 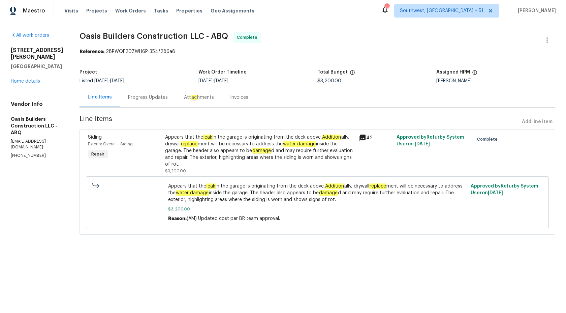 I want to click on div: 42, so click(x=375, y=138).